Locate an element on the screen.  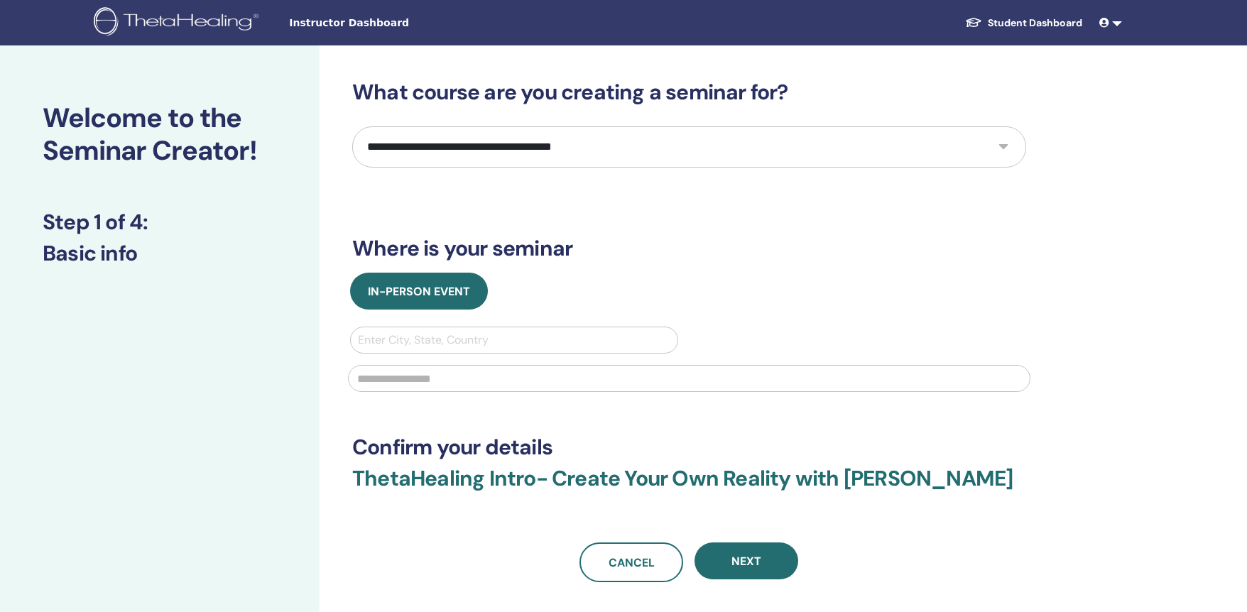
h2: Welcome to the Seminar Creator! is located at coordinates (160, 134).